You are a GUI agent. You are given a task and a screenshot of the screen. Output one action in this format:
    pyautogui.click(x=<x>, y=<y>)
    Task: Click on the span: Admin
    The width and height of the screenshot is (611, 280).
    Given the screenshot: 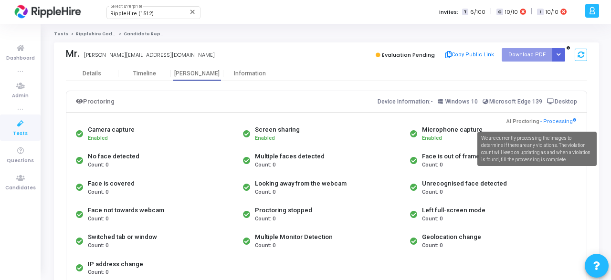 What is the action you would take?
    pyautogui.click(x=20, y=96)
    